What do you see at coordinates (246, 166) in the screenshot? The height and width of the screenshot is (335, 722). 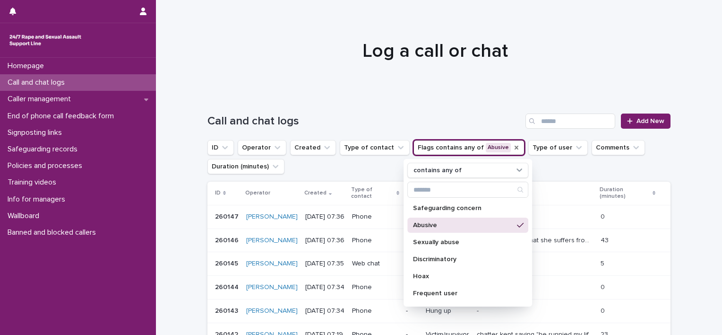 I see `button: Duration (minutes)` at bounding box center [246, 166].